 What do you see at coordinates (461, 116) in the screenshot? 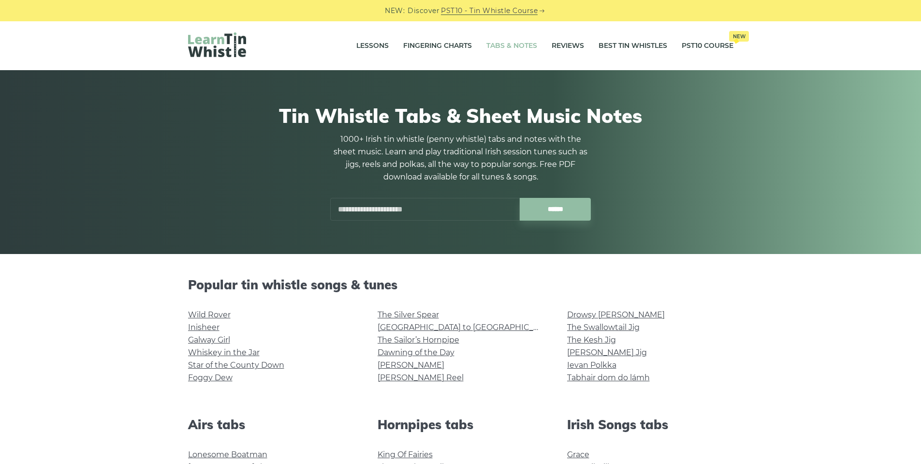
I see `h1: Tin Whistle Tabs & Sheet Music Notes` at bounding box center [461, 116].